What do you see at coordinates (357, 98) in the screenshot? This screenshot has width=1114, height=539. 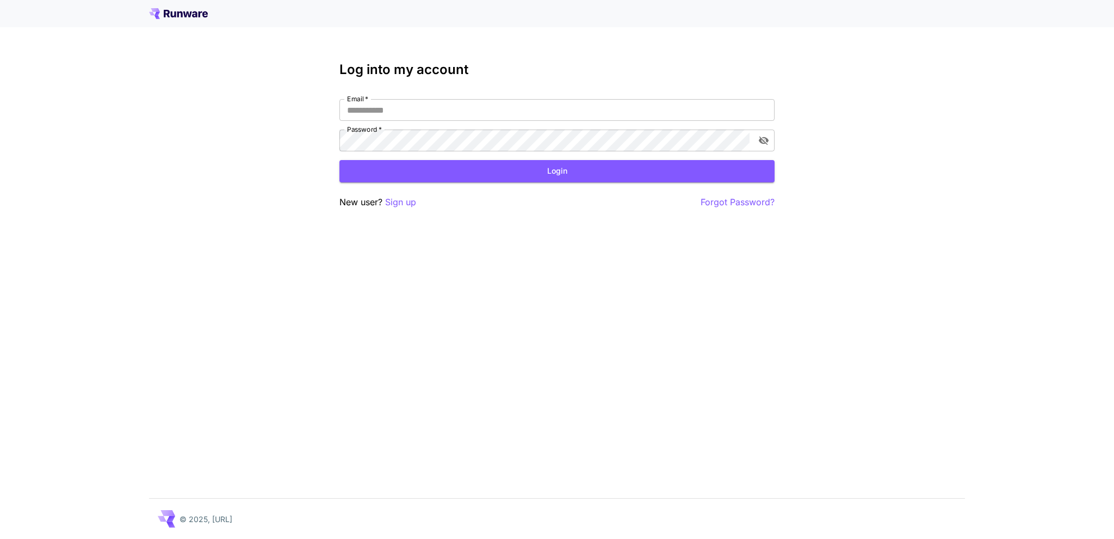 I see `label: Email` at bounding box center [357, 98].